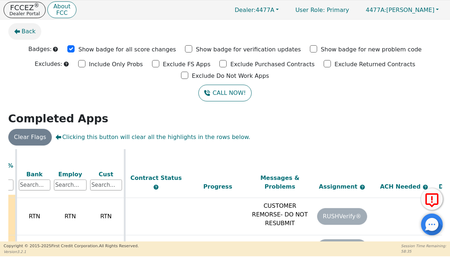 The image size is (450, 257). I want to click on a: User Role: Primary, so click(322, 10).